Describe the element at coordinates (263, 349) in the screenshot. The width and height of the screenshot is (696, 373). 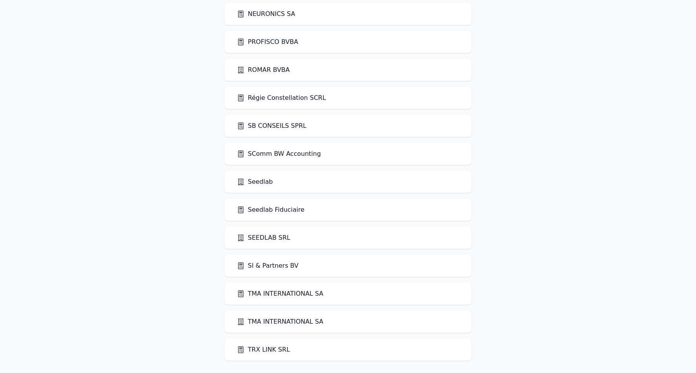
I see `a: TRX LINK SRL` at that location.